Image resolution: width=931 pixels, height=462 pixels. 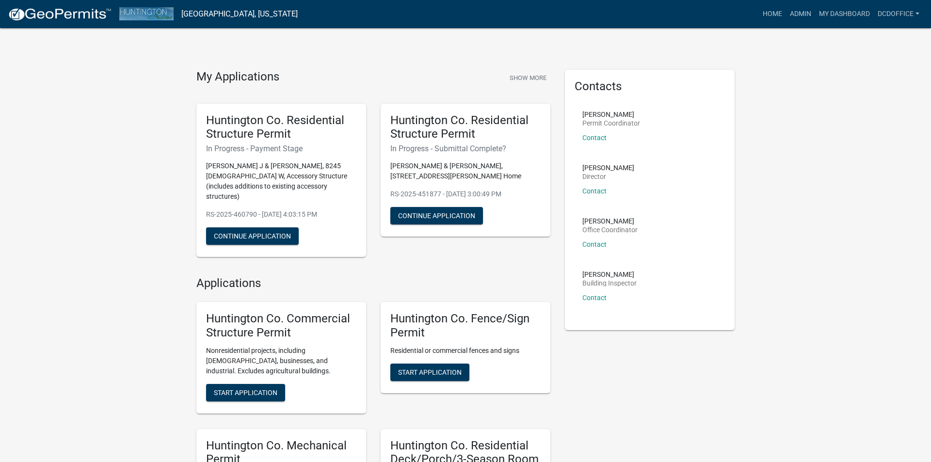 What do you see at coordinates (146, 14) in the screenshot?
I see `img: Huntington County, Indiana` at bounding box center [146, 14].